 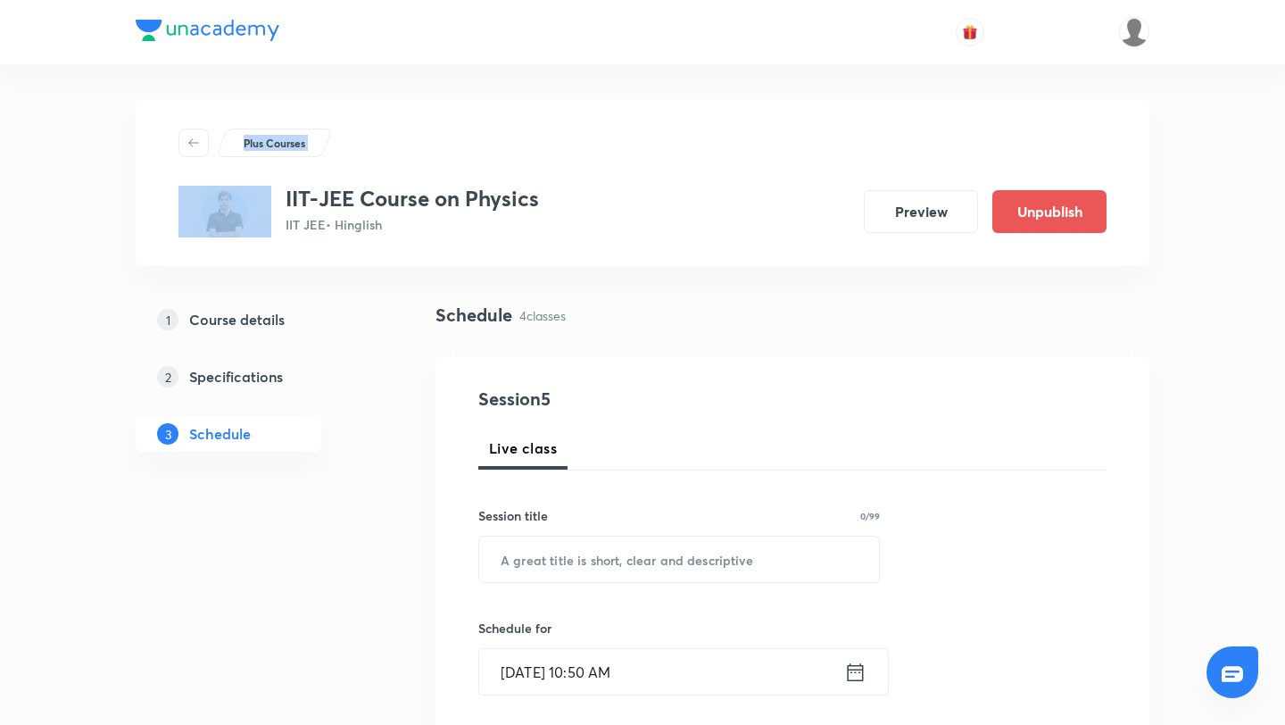 I want to click on h4: Session 5, so click(x=641, y=399).